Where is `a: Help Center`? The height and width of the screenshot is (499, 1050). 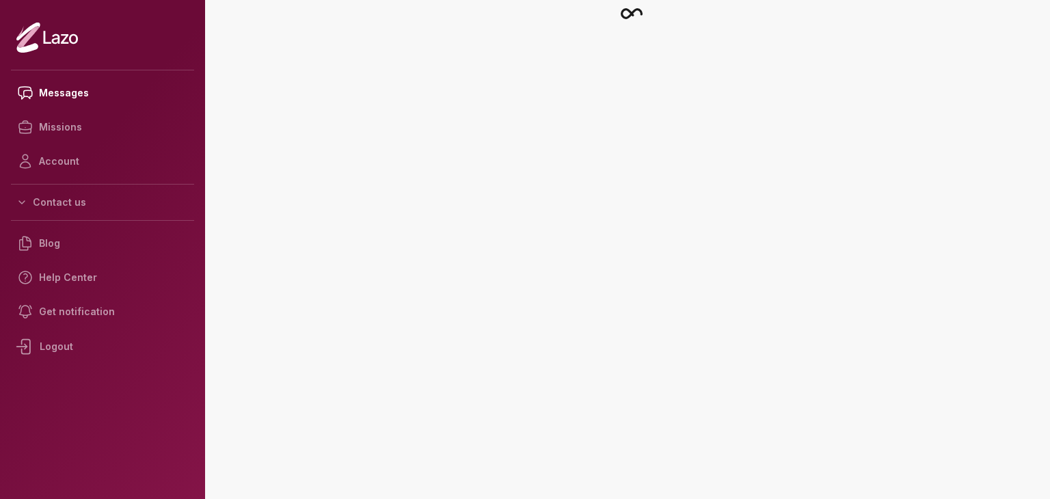
a: Help Center is located at coordinates (103, 278).